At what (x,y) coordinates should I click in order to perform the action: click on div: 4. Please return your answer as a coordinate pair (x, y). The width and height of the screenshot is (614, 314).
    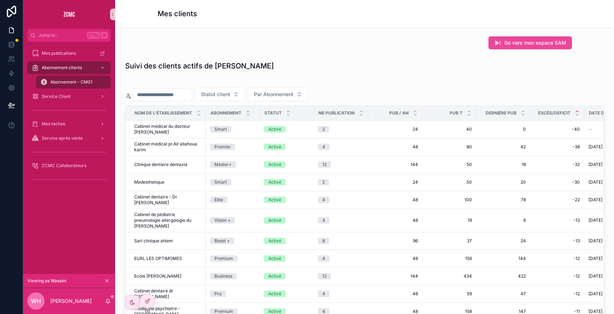
    Looking at the image, I should click on (324, 258).